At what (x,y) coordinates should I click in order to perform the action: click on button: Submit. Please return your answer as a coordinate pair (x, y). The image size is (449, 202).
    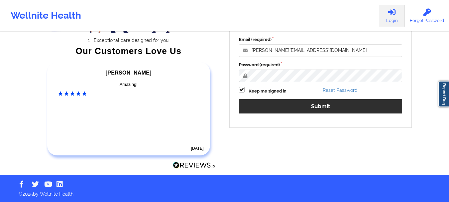
    Looking at the image, I should click on (321, 106).